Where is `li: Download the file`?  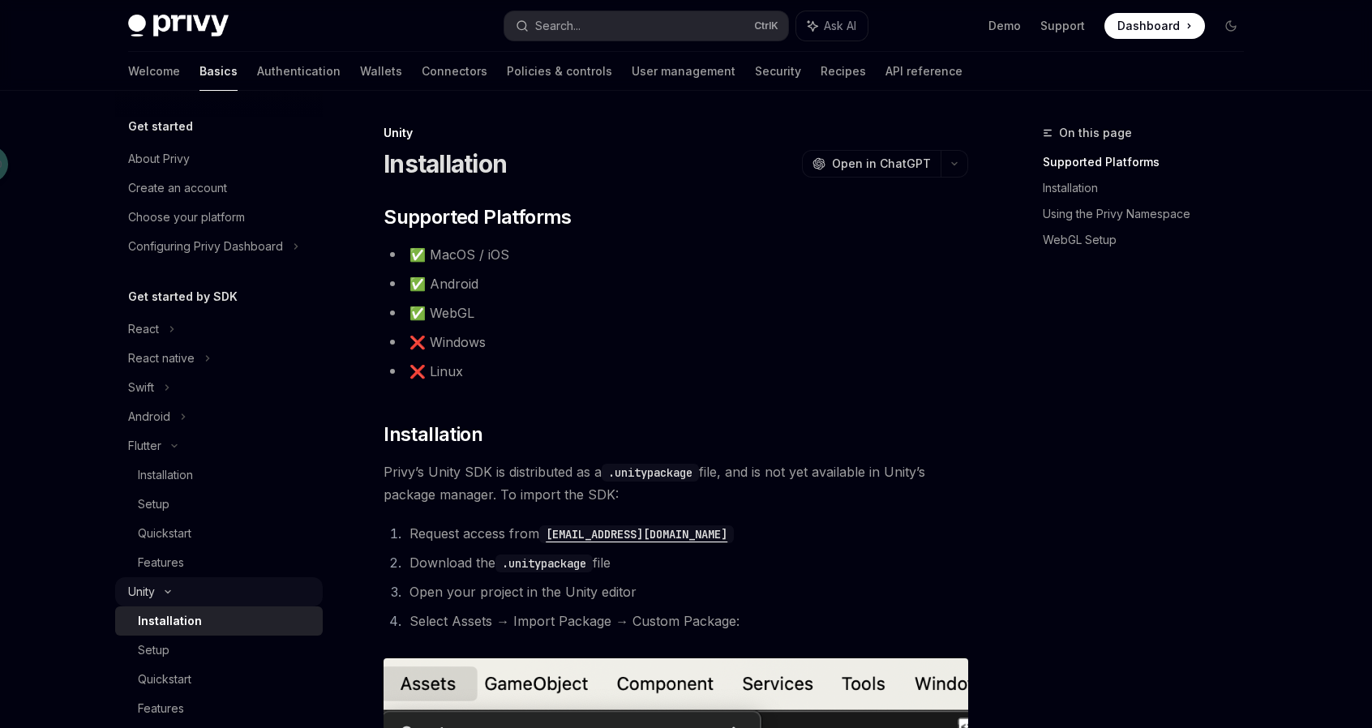
li: Download the file is located at coordinates (686, 563).